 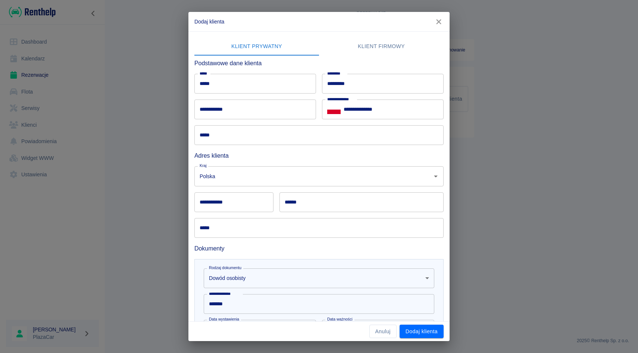 I want to click on button: Select country, so click(x=334, y=110).